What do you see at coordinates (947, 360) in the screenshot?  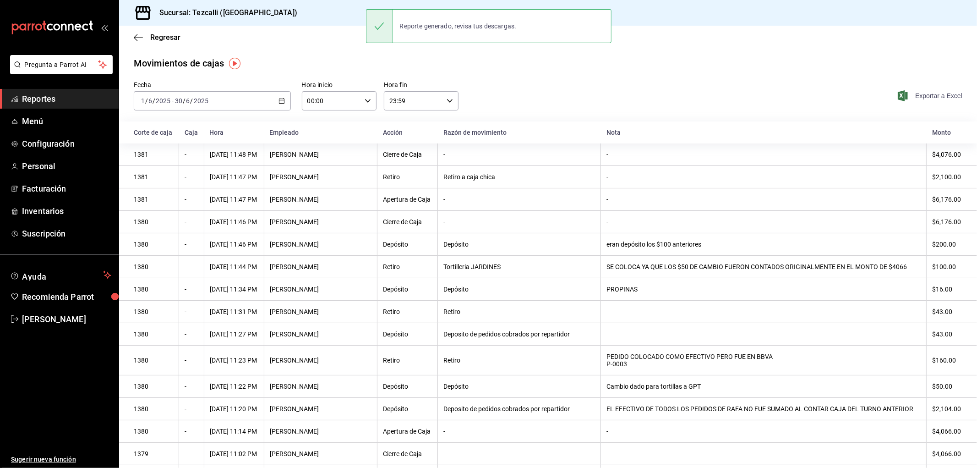 I see `div: $160.00` at bounding box center [947, 360].